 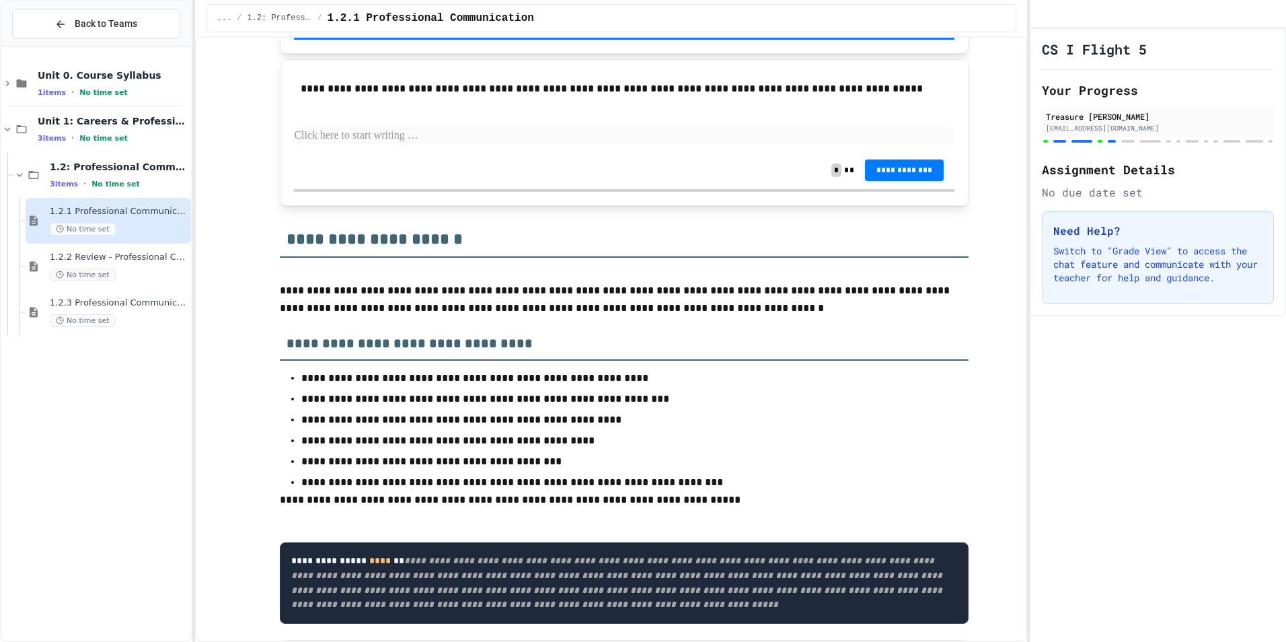 I want to click on div: No due date set, so click(x=1158, y=192).